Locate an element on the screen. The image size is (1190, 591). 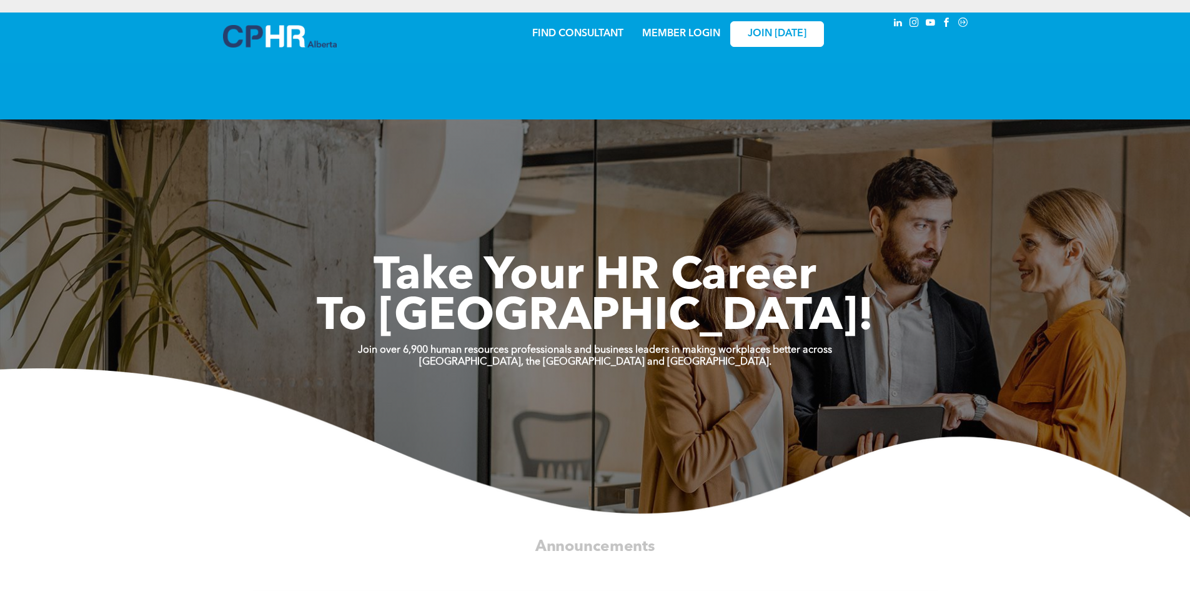
strong: Join over 6,900 human resources professionals and business leaders in making workplaces better ac... is located at coordinates (595, 350).